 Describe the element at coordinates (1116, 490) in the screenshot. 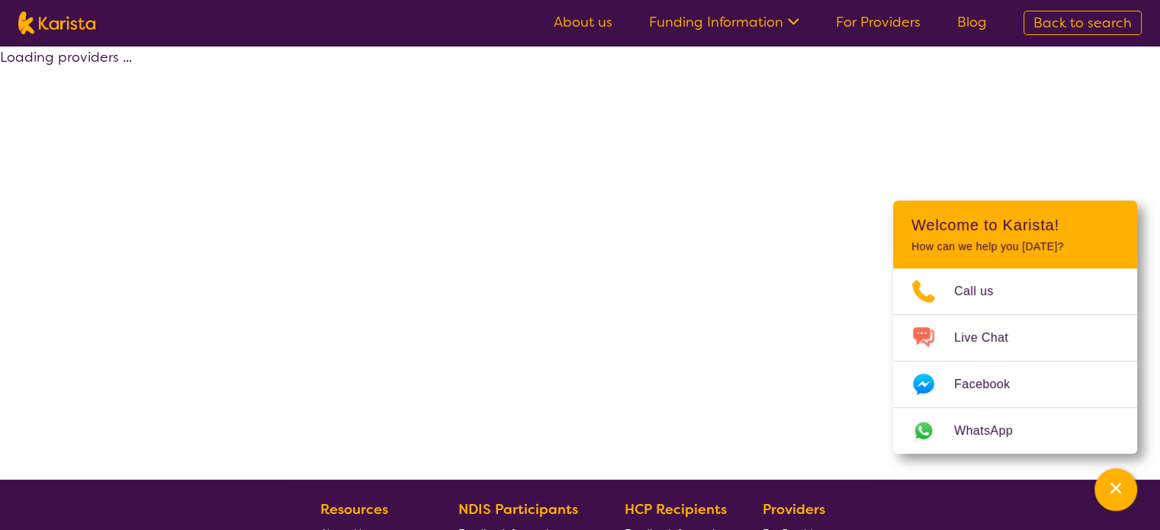

I see `button: Channel Menu` at that location.